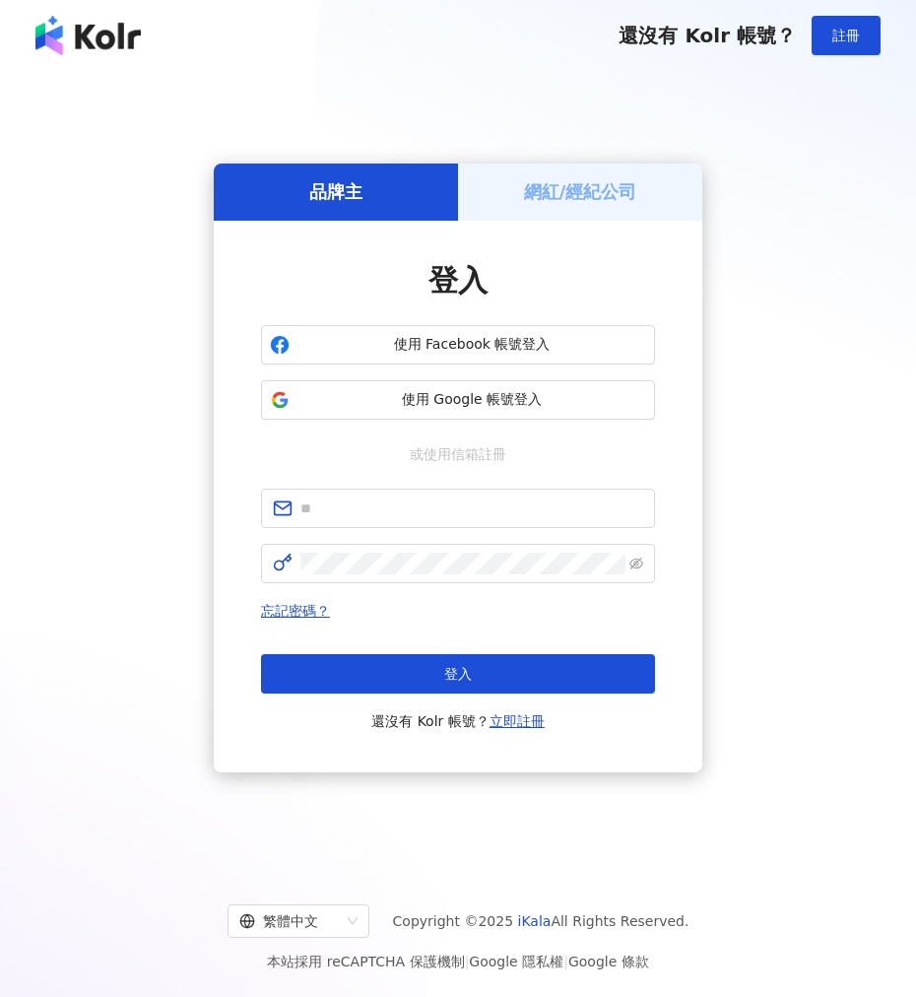  Describe the element at coordinates (517, 721) in the screenshot. I see `a: 立即註冊` at that location.